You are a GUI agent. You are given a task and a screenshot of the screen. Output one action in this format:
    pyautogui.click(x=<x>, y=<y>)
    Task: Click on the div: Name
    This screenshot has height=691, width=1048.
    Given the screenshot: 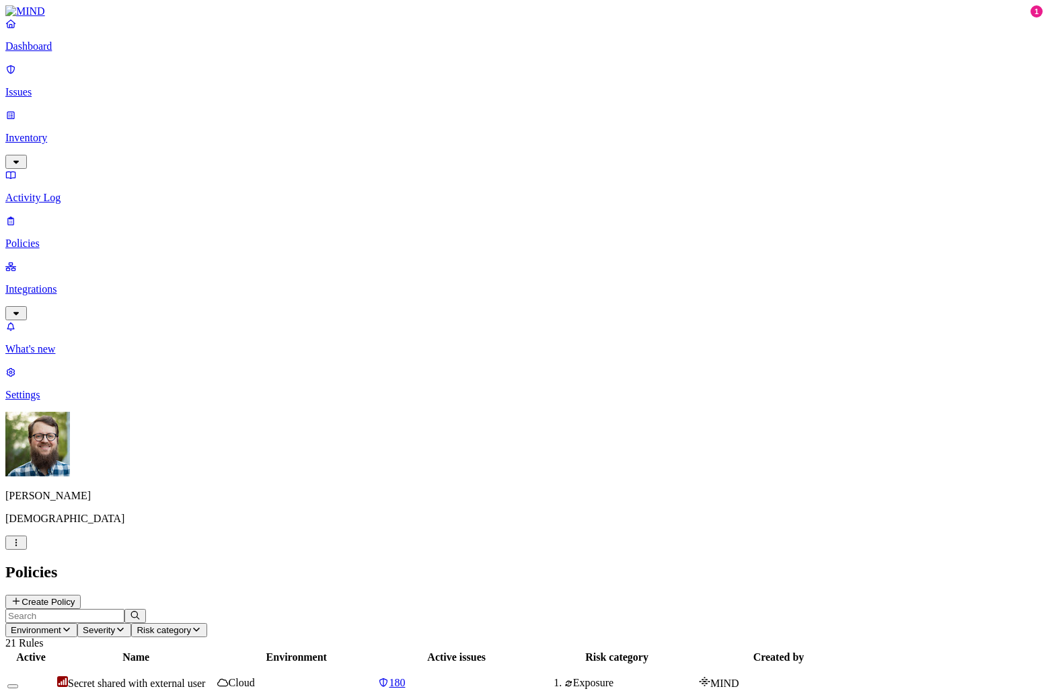 What is the action you would take?
    pyautogui.click(x=136, y=657)
    